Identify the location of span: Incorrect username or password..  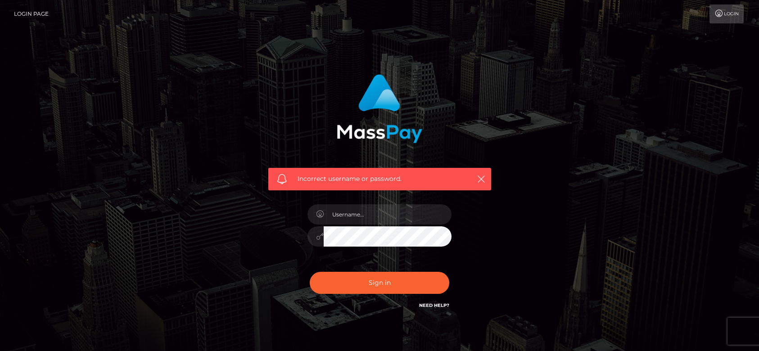
(380, 179).